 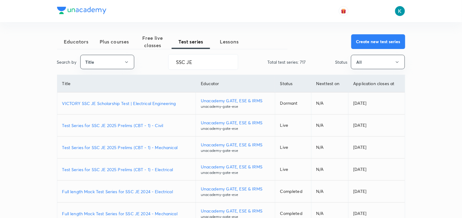 What do you see at coordinates (127, 170) in the screenshot?
I see `p: Test Series for SSC JE 2025 Prelims (CBT - 1) - Electrical` at bounding box center [127, 170].